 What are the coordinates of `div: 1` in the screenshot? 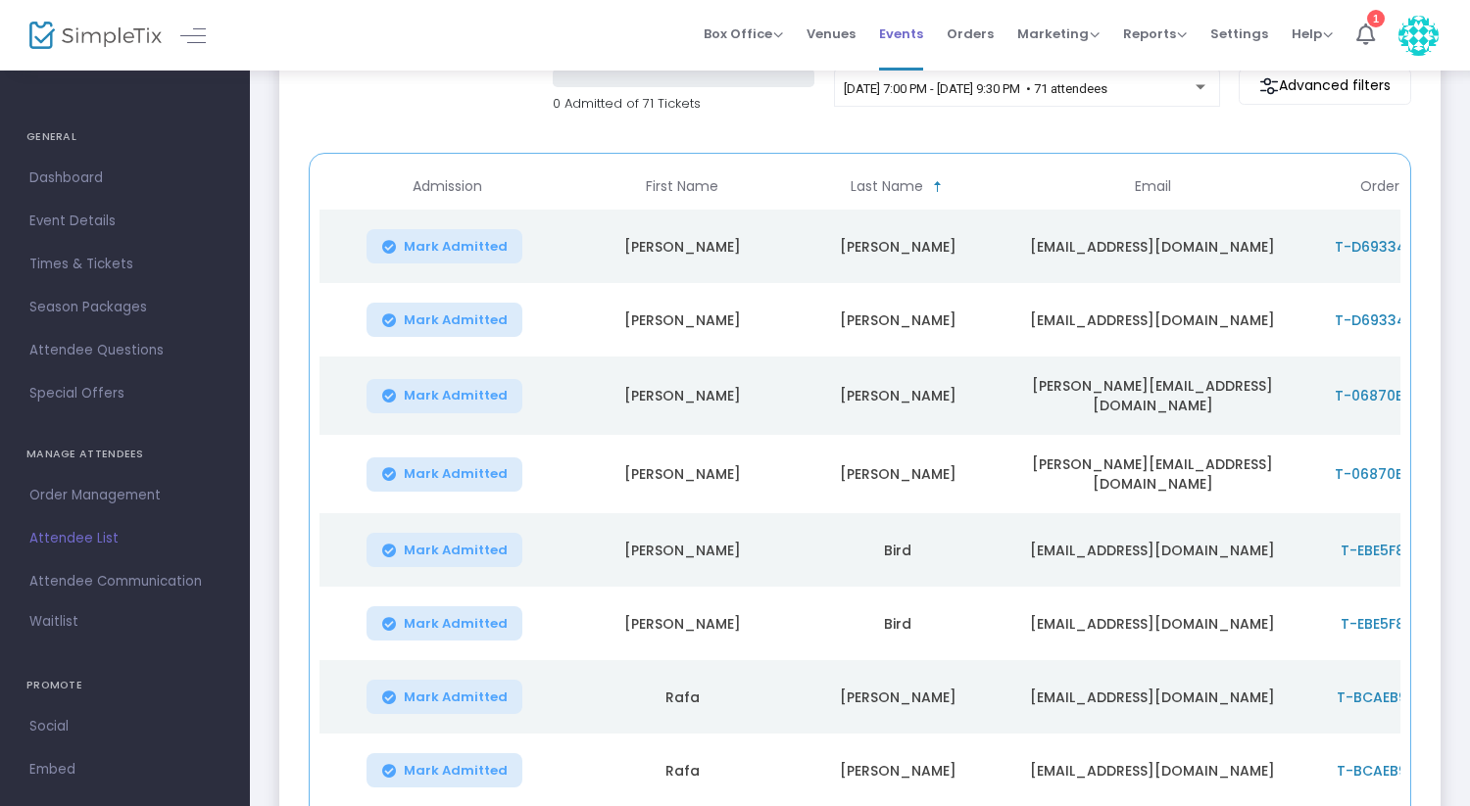 It's located at (1376, 19).